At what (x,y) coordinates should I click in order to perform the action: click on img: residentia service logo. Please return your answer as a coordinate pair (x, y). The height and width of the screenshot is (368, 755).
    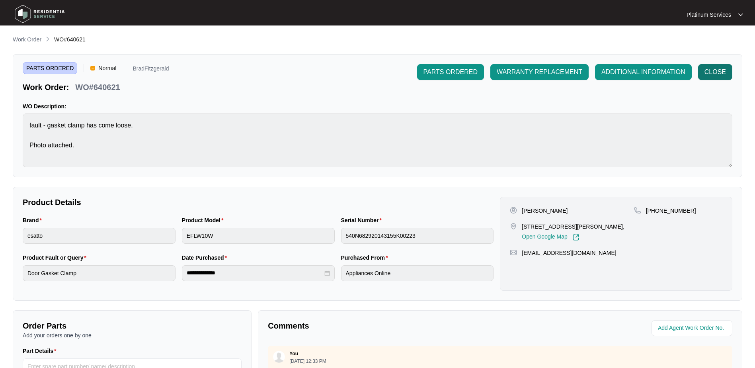
    Looking at the image, I should click on (40, 14).